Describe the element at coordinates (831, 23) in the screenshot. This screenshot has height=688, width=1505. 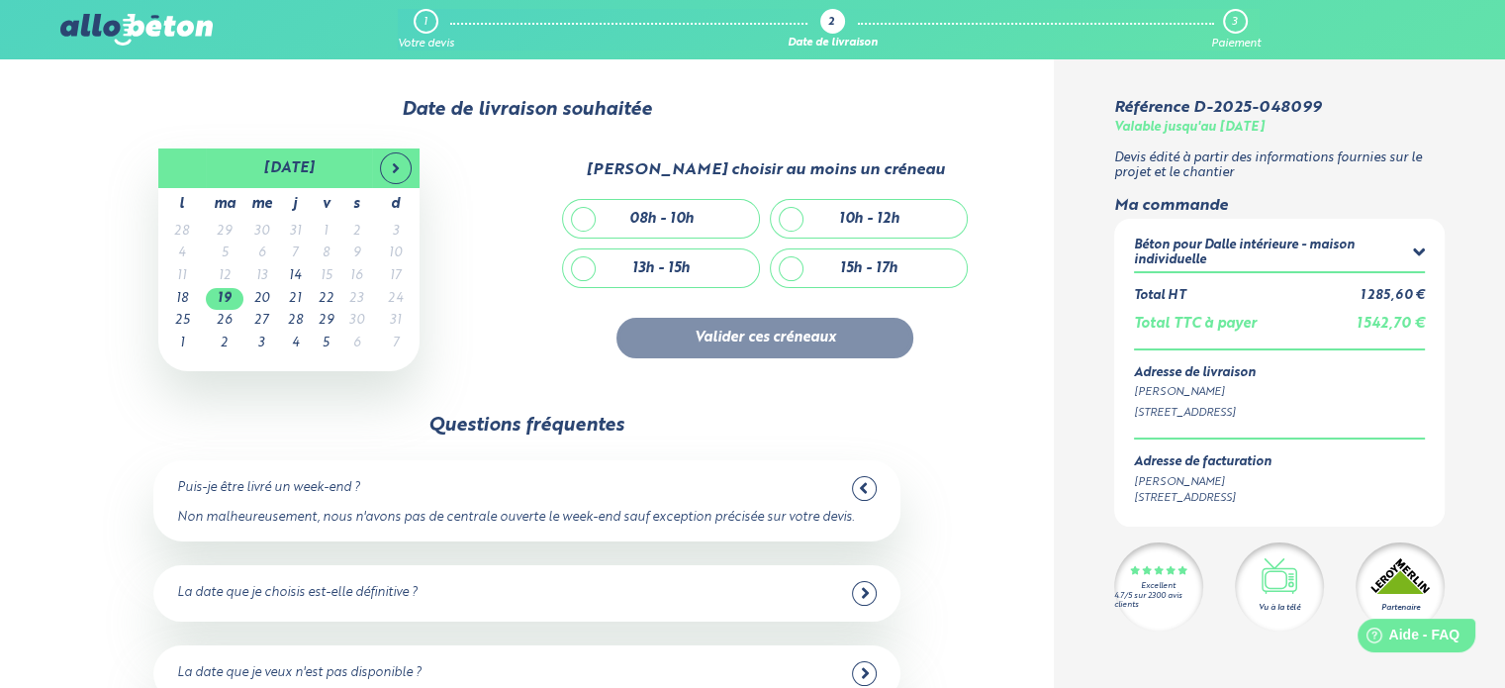
I see `div: 2` at that location.